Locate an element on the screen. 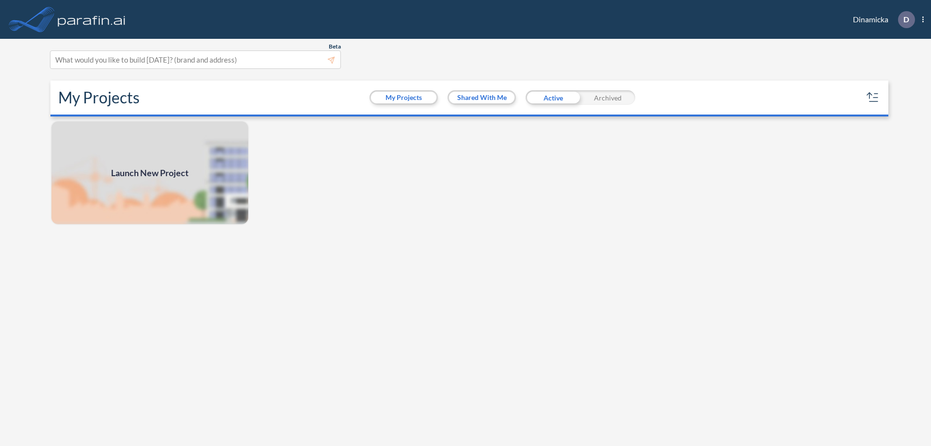  button: Shared With Me is located at coordinates (481, 97).